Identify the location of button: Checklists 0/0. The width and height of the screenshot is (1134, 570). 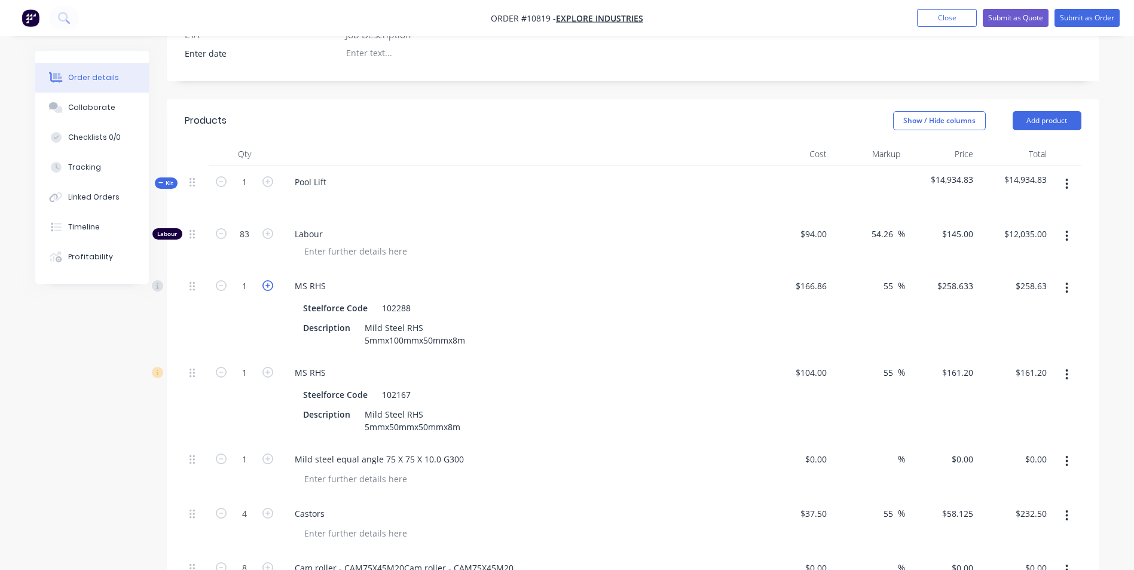
(92, 137).